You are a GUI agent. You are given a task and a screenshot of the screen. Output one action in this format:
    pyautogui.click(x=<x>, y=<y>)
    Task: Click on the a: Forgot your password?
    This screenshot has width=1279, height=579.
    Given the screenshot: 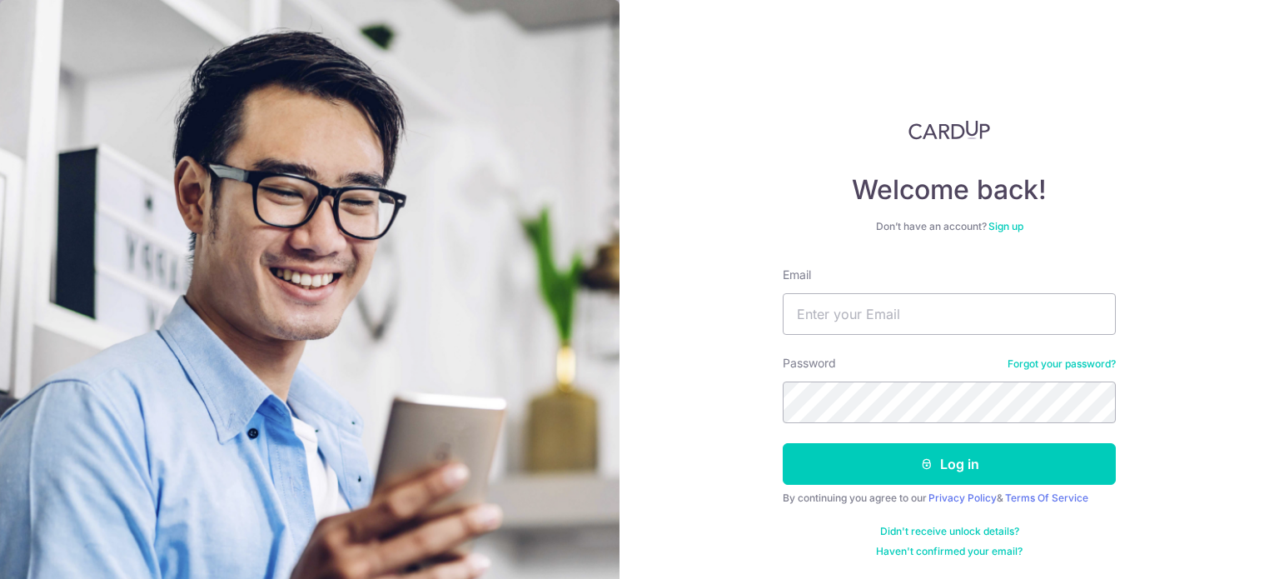 What is the action you would take?
    pyautogui.click(x=1062, y=364)
    